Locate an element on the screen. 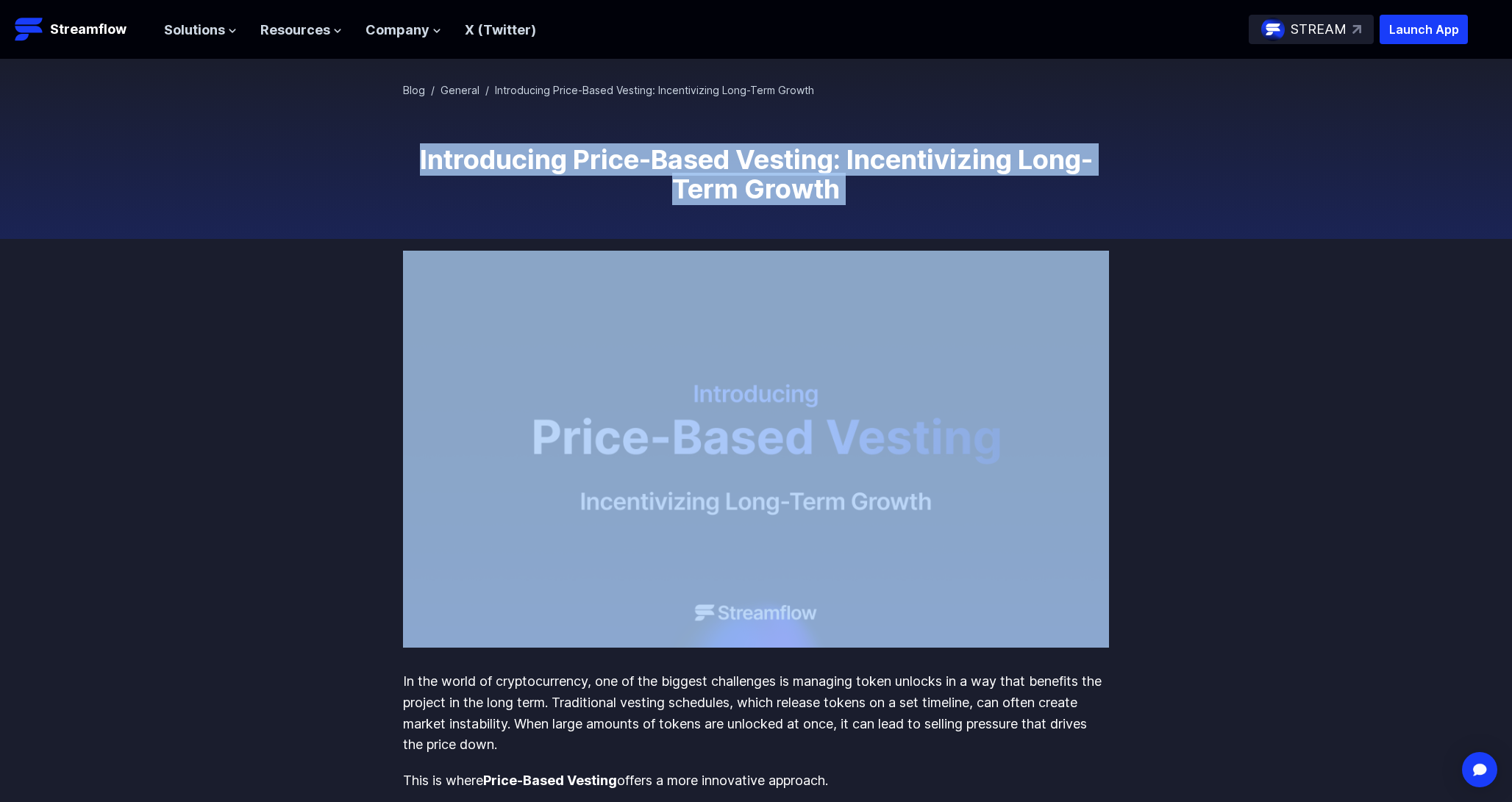 The width and height of the screenshot is (1512, 802). a: STREAM is located at coordinates (1312, 30).